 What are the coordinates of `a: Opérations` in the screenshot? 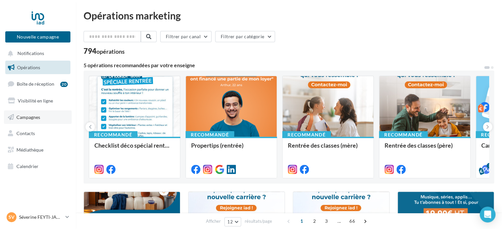 It's located at (38, 67).